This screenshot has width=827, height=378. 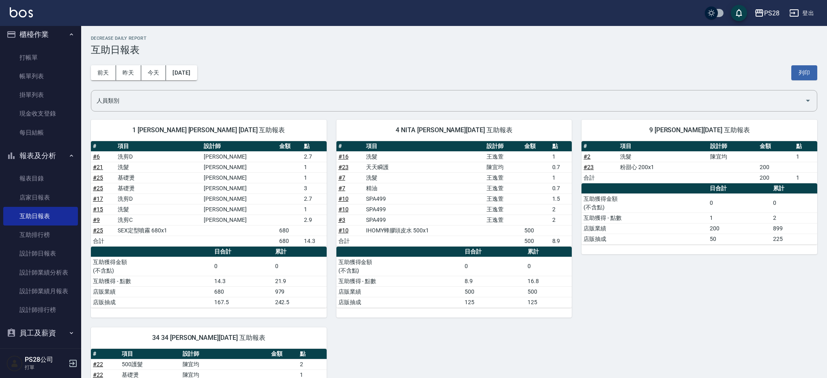 What do you see at coordinates (561, 167) in the screenshot?
I see `td: 0.7` at bounding box center [561, 167].